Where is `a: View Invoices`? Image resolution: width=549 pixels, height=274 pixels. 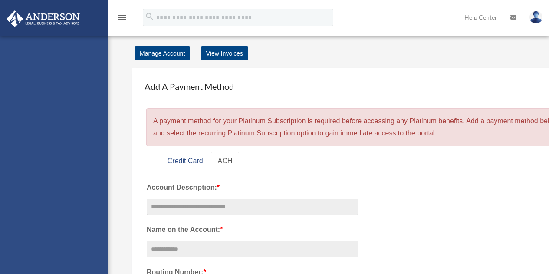
a: View Invoices is located at coordinates (224, 53).